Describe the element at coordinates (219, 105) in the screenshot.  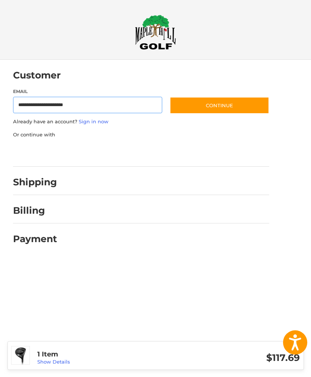
I see `button: Continue` at that location.